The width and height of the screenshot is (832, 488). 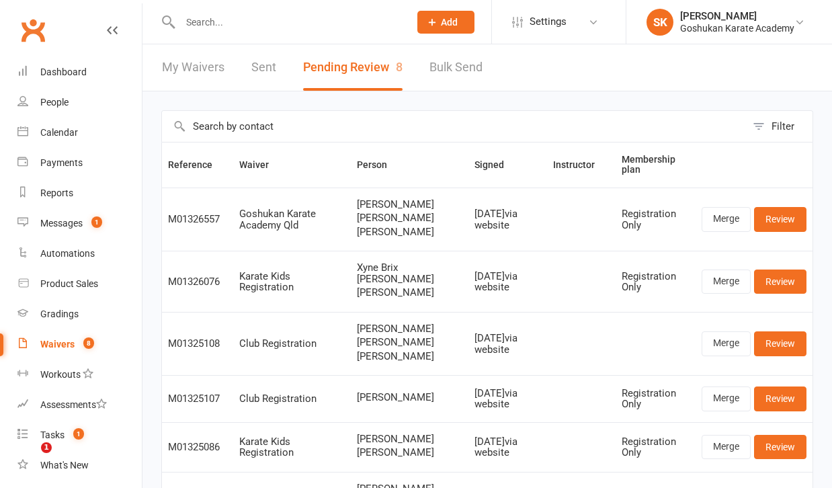 What do you see at coordinates (65, 465) in the screenshot?
I see `div: What's New` at bounding box center [65, 465].